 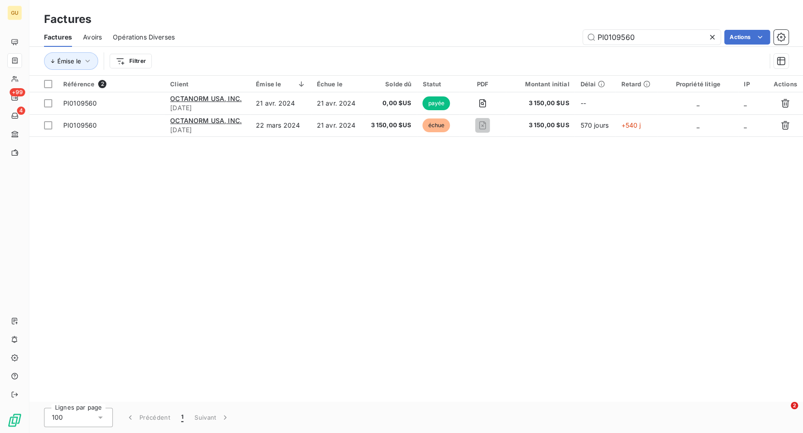 I want to click on div: Actions, so click(x=785, y=84).